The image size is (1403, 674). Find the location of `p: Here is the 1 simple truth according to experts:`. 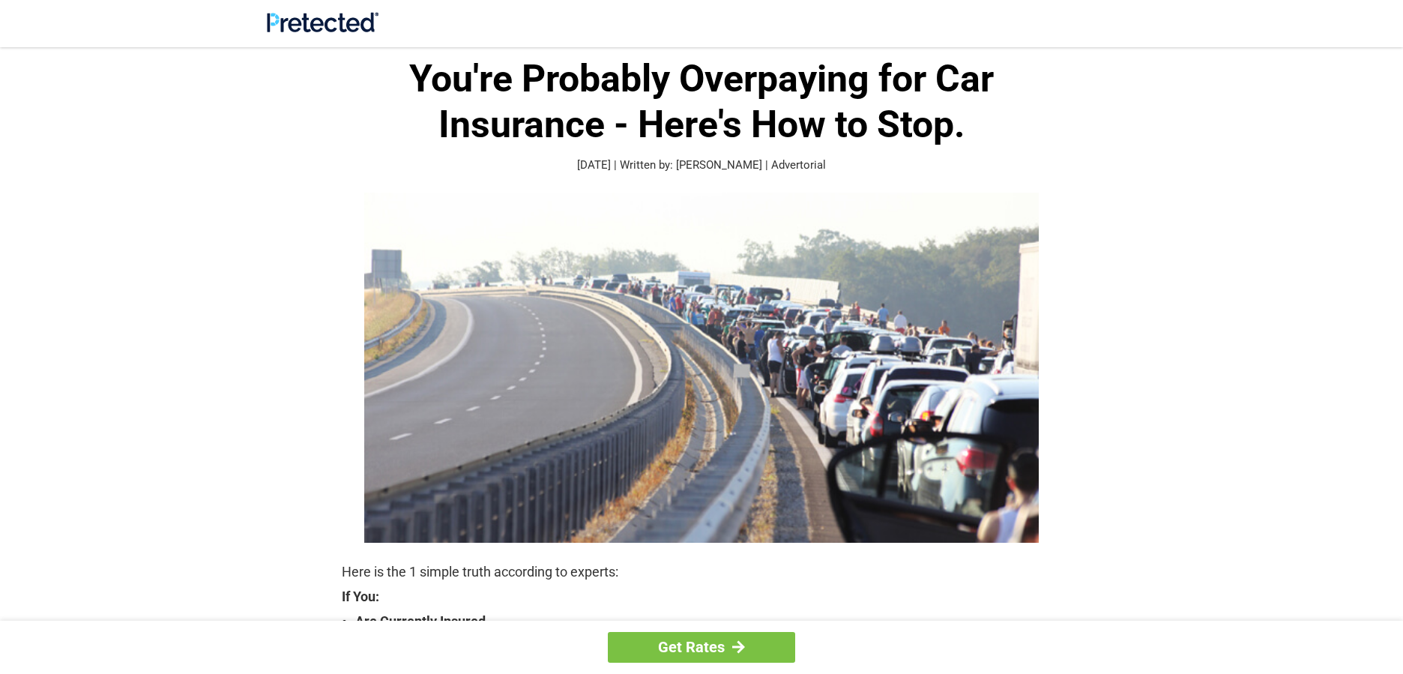

p: Here is the 1 simple truth according to experts: is located at coordinates (702, 572).